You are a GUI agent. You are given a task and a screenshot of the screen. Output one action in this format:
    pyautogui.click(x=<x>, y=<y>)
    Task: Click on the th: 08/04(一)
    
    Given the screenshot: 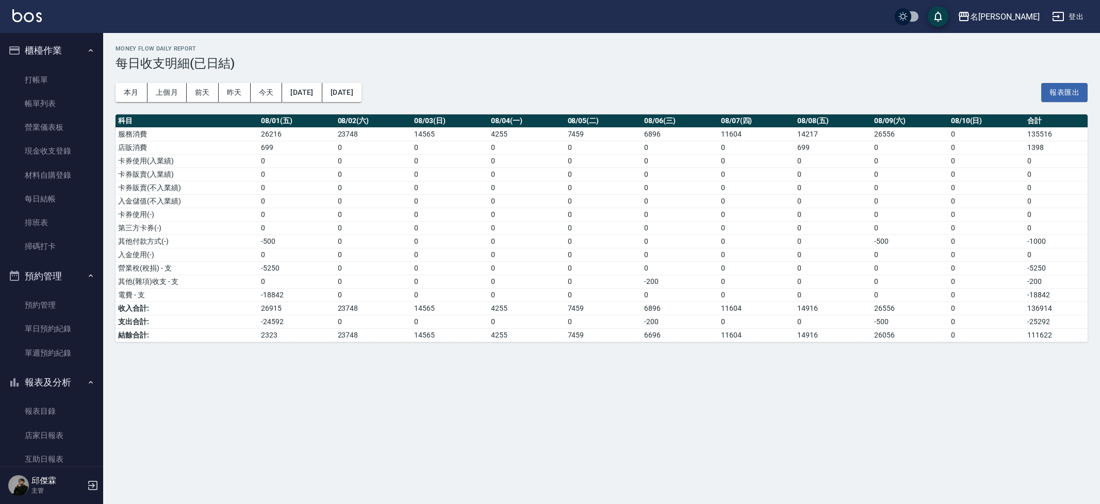 What is the action you would take?
    pyautogui.click(x=526, y=121)
    